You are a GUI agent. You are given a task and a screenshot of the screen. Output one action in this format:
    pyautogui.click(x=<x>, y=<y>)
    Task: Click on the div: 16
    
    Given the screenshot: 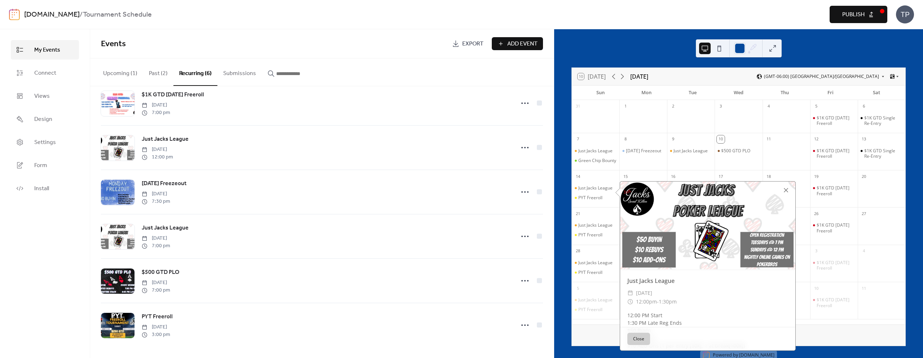 What is the action you would take?
    pyautogui.click(x=673, y=176)
    